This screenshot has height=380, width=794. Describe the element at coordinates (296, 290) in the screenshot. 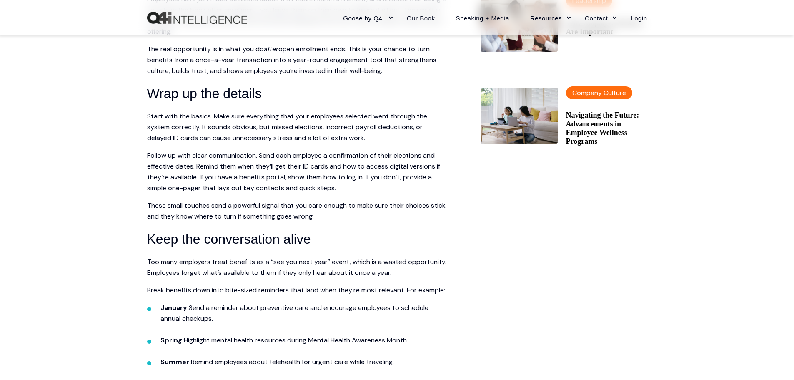

I see `span: Break benefits down into bite-sized reminders that land when they’re most relevant. For example:` at that location.